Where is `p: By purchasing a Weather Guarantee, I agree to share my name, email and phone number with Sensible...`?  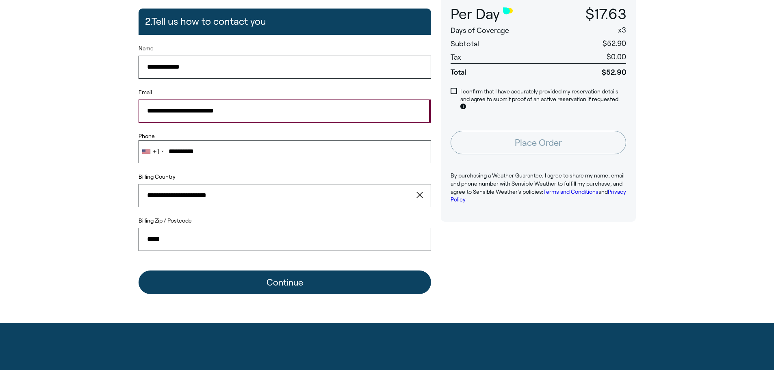 p: By purchasing a Weather Guarantee, I agree to share my name, email and phone number with Sensible... is located at coordinates (538, 188).